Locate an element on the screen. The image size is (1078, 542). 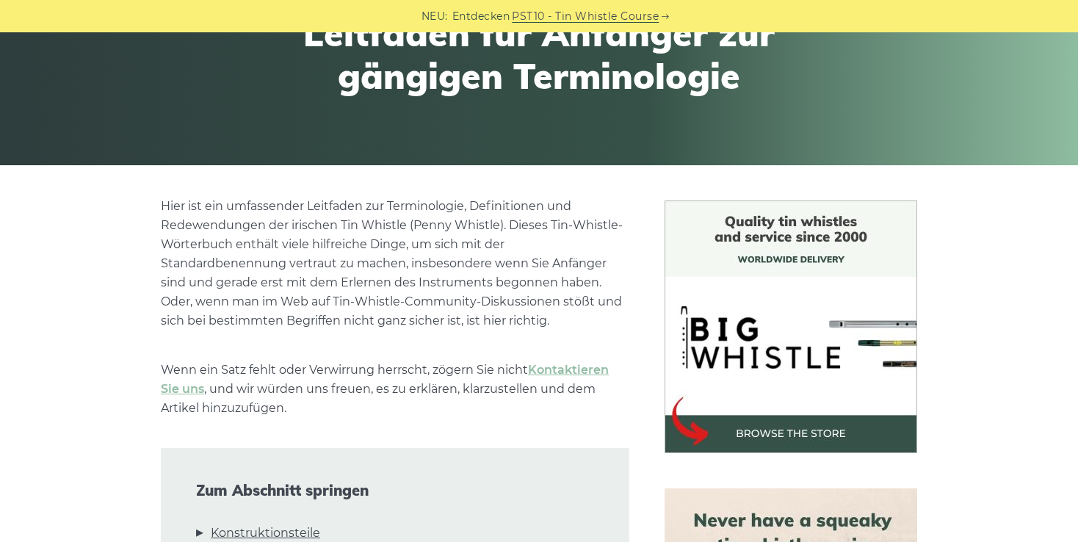
img: BigWhistle Tin Whistle Store is located at coordinates (791, 327).